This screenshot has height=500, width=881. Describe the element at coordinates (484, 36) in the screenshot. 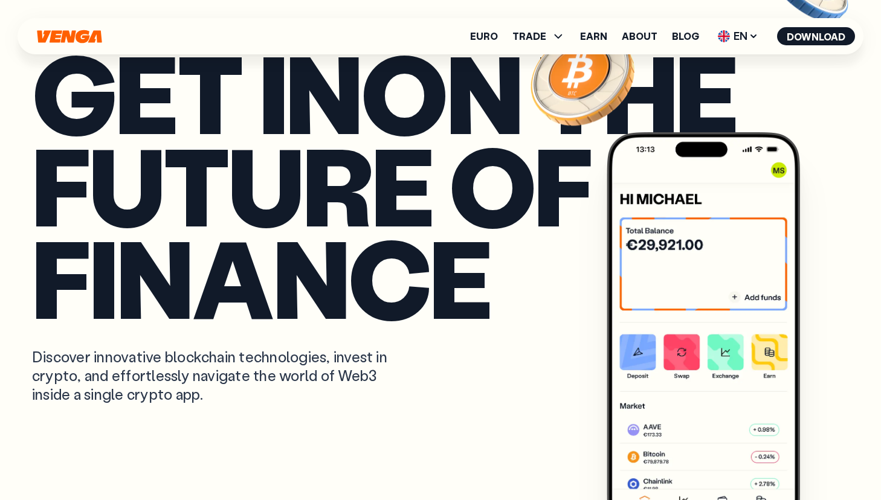

I see `a: Euro` at that location.